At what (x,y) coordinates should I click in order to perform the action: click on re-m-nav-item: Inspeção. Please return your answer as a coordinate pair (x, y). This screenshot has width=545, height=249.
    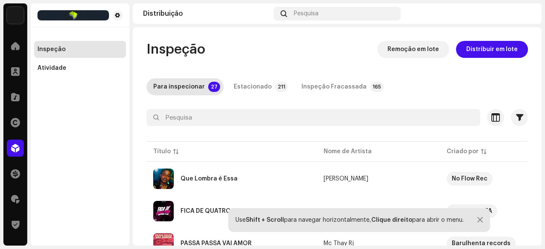
    Looking at the image, I should click on (80, 49).